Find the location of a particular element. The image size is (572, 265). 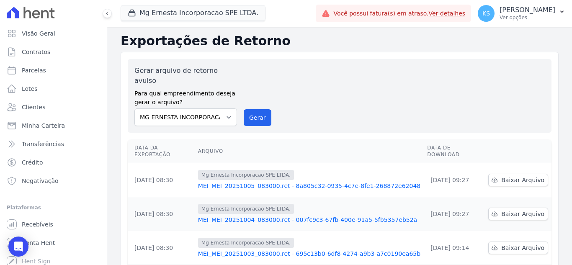

label: Gerar arquivo de retorno avulso is located at coordinates (186, 76).